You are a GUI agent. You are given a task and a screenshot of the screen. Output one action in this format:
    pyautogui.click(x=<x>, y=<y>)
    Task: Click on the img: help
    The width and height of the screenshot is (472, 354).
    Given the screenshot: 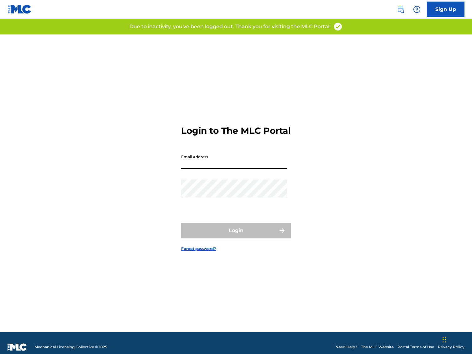 What is the action you would take?
    pyautogui.click(x=416, y=9)
    